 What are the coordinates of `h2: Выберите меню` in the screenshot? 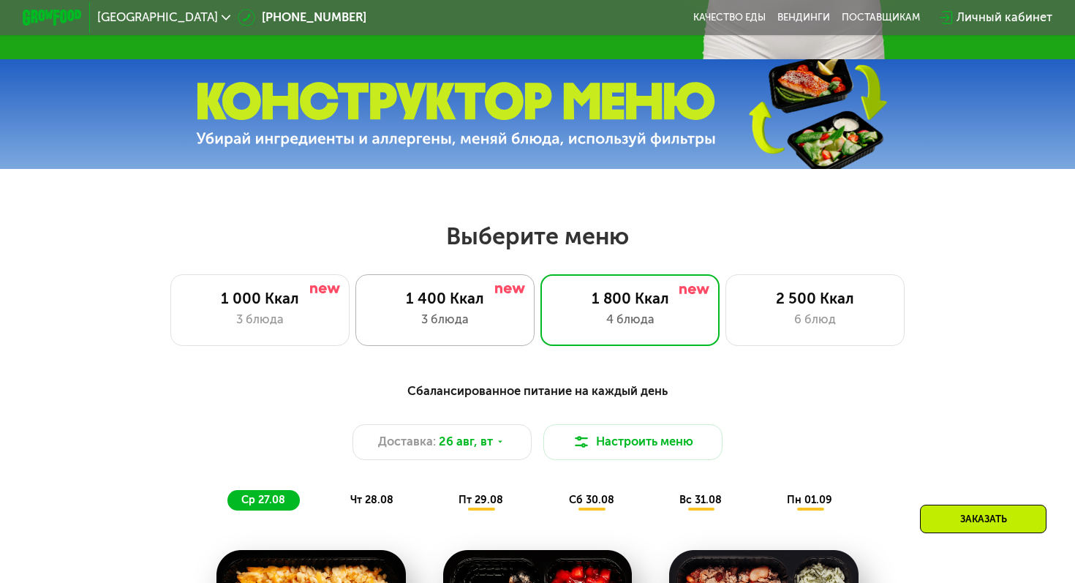 It's located at (537, 236).